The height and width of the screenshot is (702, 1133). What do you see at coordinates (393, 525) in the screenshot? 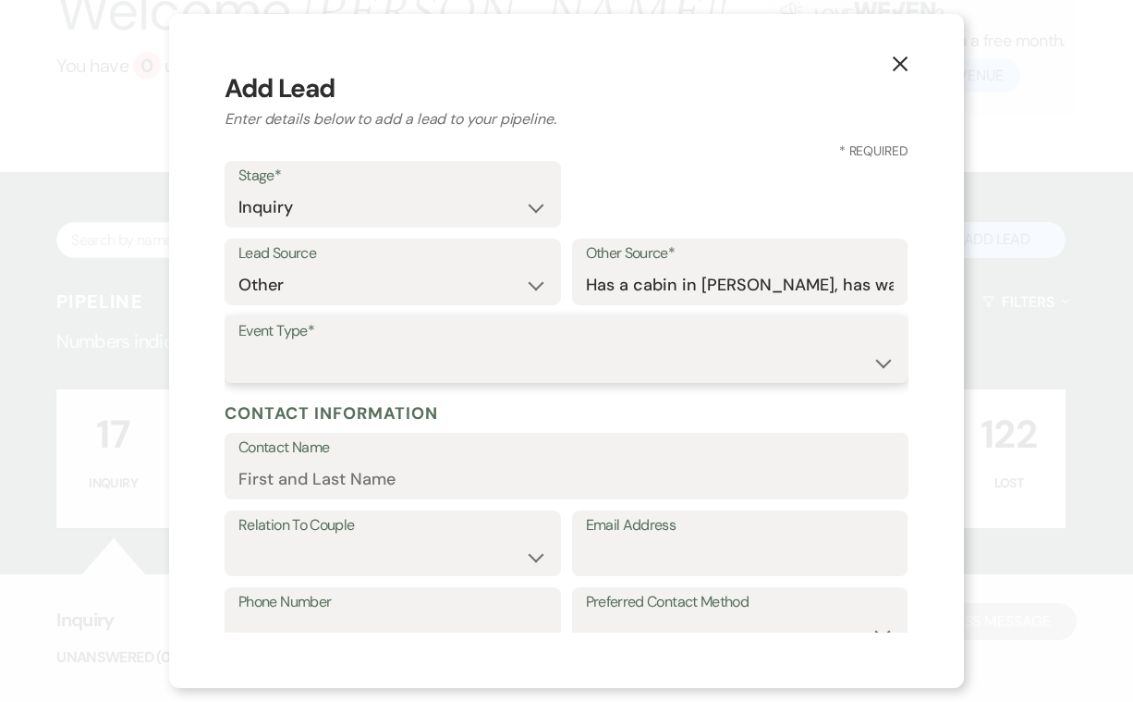
I see `label: Relation To Couple` at bounding box center [393, 525].